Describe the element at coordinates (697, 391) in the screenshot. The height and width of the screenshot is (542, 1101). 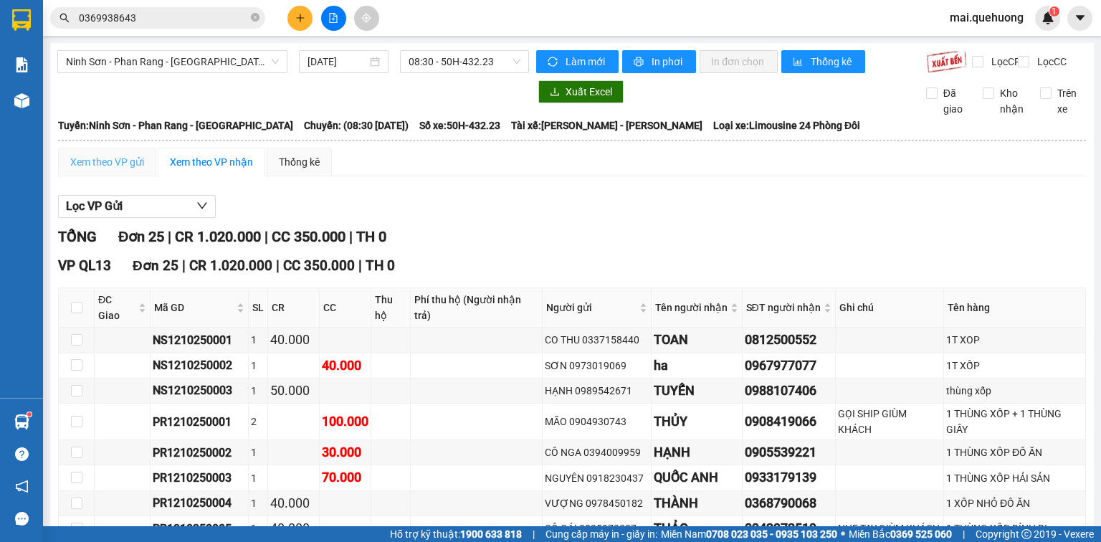
I see `div: TUYẾN` at that location.